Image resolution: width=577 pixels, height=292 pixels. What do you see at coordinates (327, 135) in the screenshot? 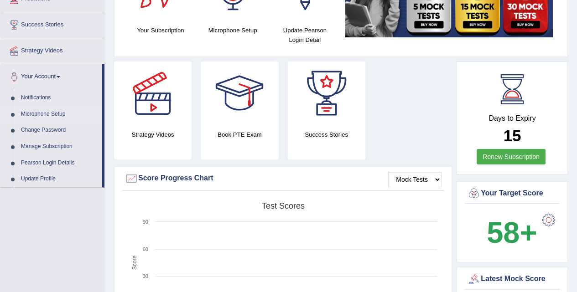
I see `h4: Success Stories` at bounding box center [327, 135].